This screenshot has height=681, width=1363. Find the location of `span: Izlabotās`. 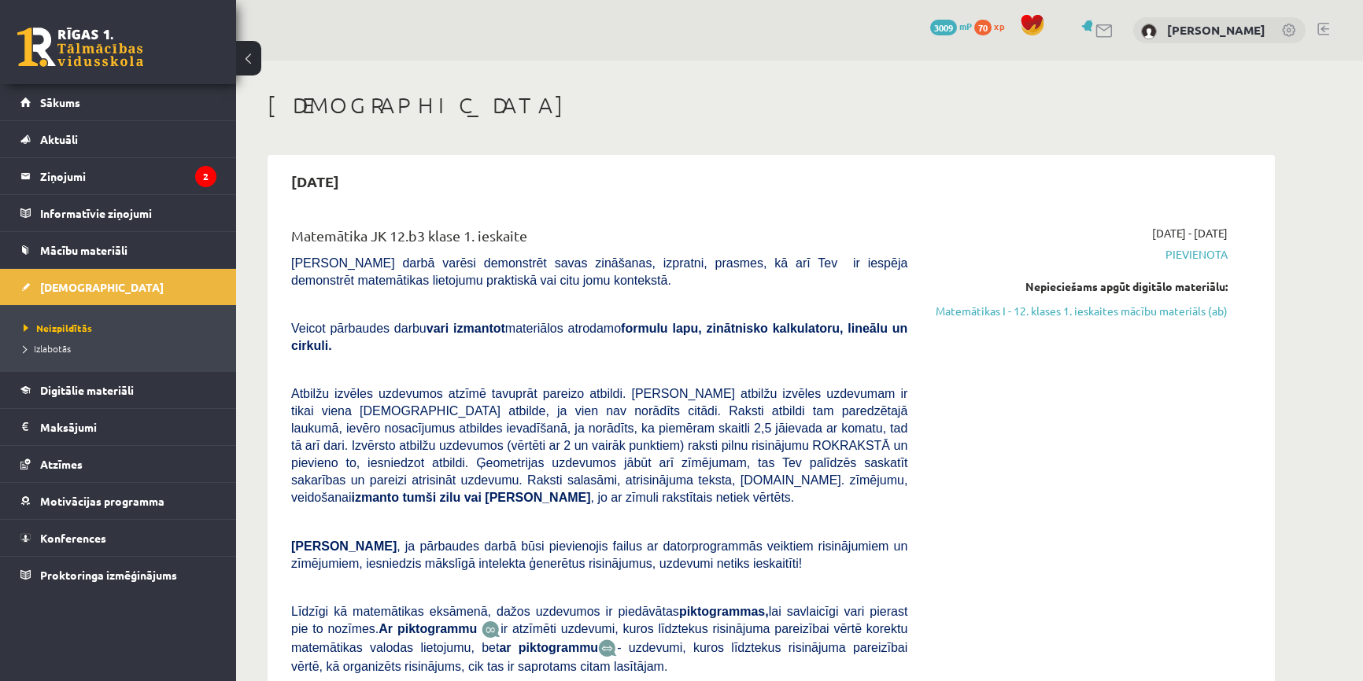

span: Izlabotās is located at coordinates (47, 349).